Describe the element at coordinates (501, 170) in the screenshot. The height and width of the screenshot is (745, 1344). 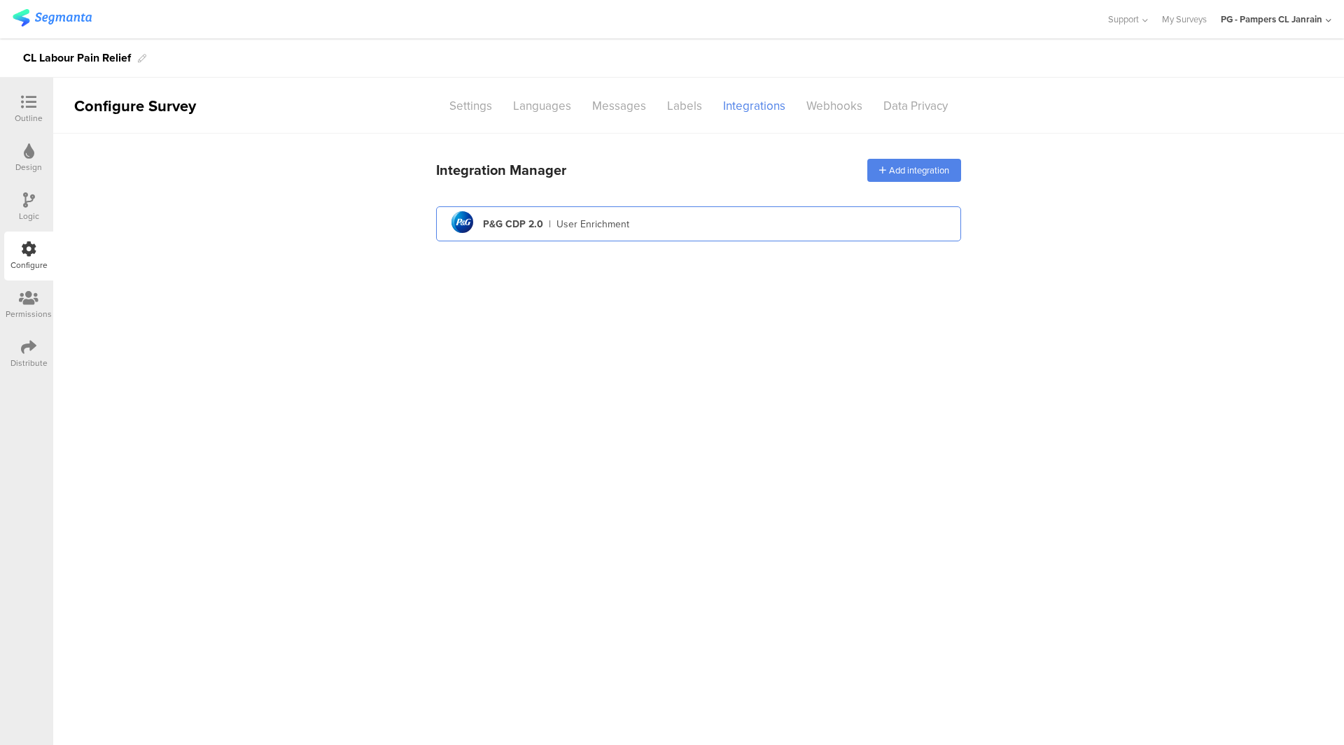
I see `div: Integration Manager` at that location.